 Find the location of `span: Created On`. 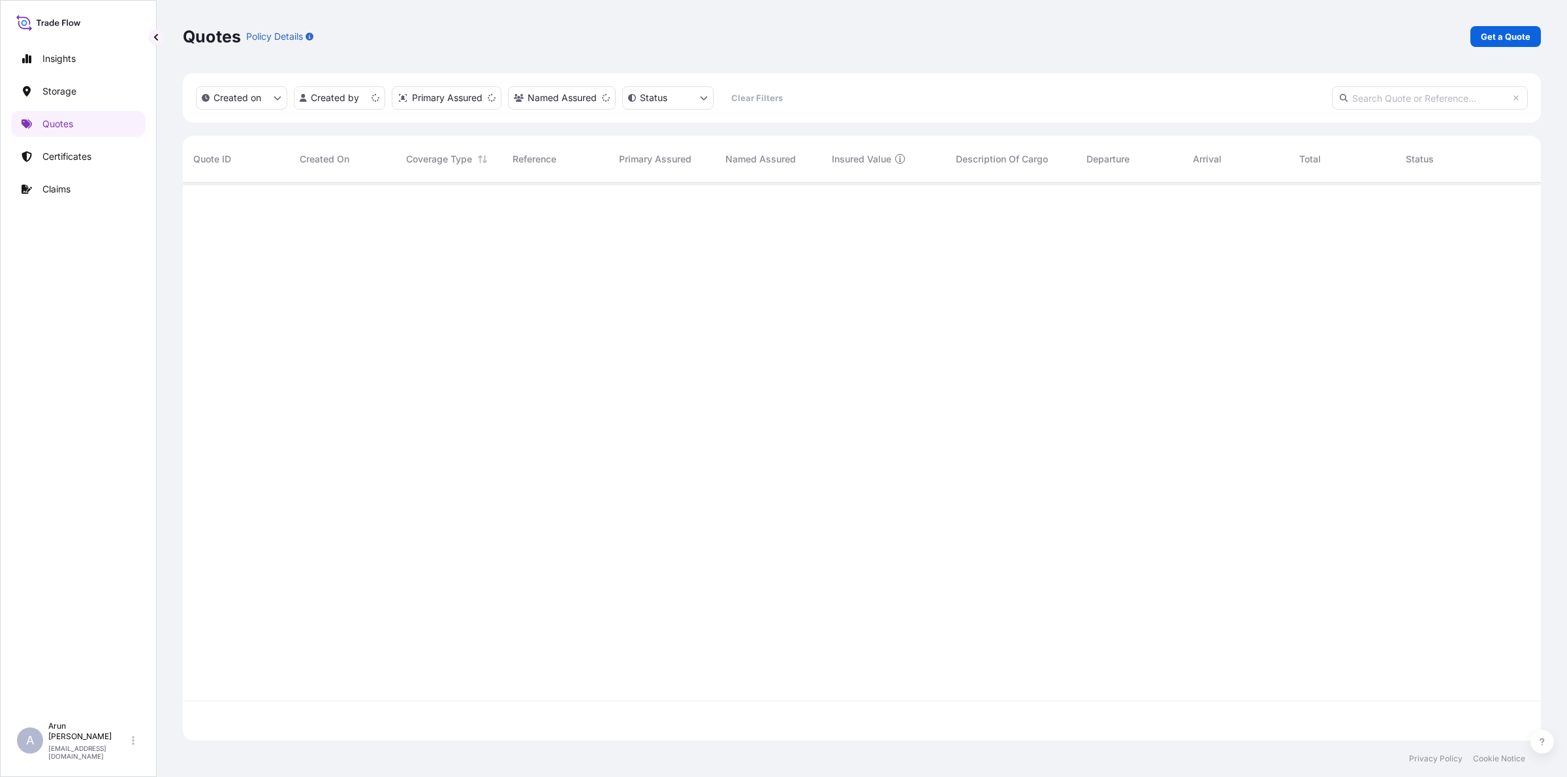

span: Created On is located at coordinates (324, 159).